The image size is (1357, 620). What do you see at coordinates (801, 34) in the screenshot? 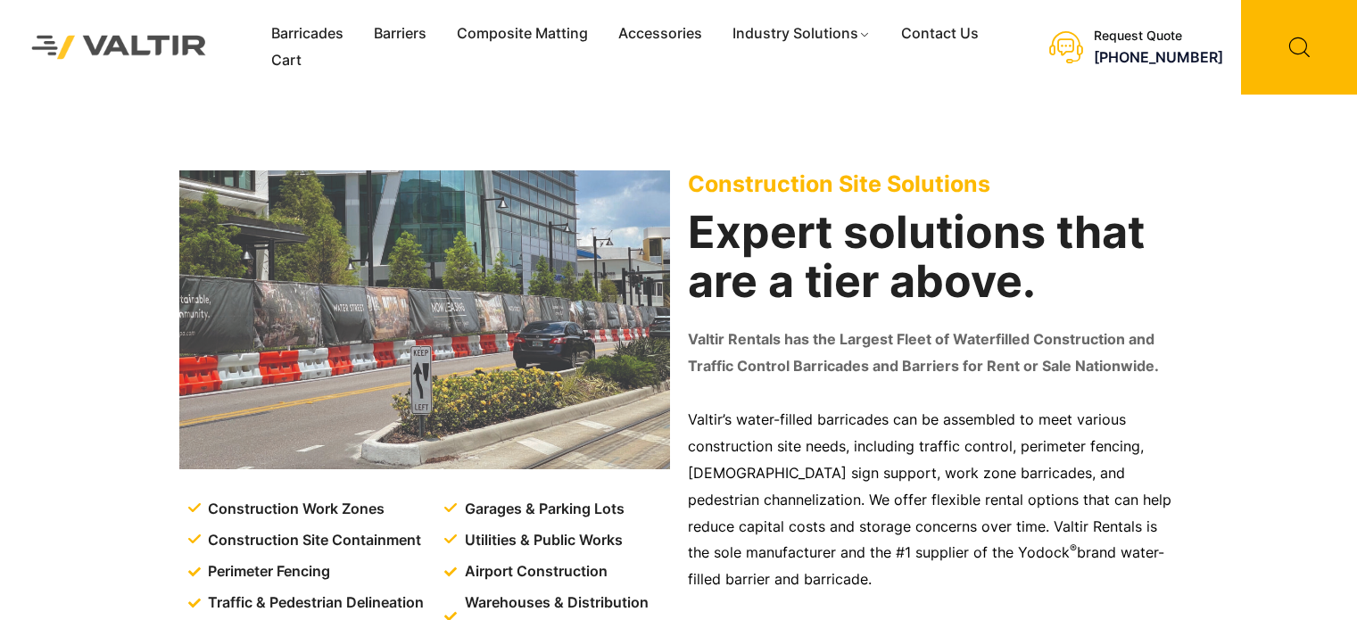
I see `a: Industry Solutions` at bounding box center [801, 34].